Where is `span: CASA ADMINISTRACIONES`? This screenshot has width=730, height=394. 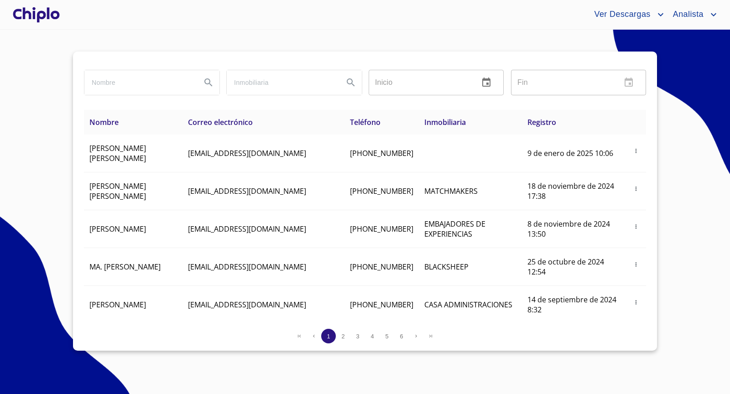
span: CASA ADMINISTRACIONES is located at coordinates (468, 305).